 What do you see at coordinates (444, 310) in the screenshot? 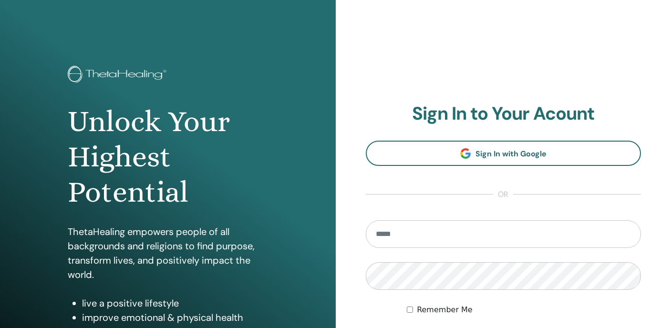
I see `label: Remember Me` at bounding box center [444, 310].